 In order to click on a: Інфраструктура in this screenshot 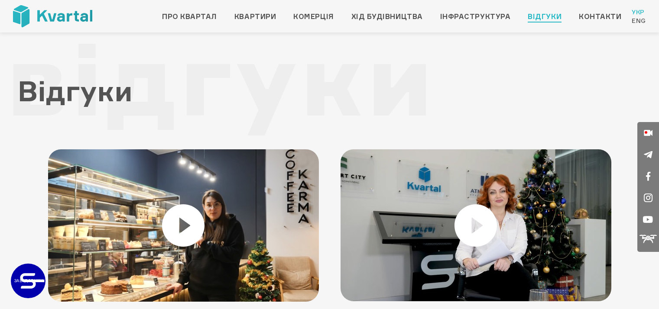, I will do `click(476, 16)`.